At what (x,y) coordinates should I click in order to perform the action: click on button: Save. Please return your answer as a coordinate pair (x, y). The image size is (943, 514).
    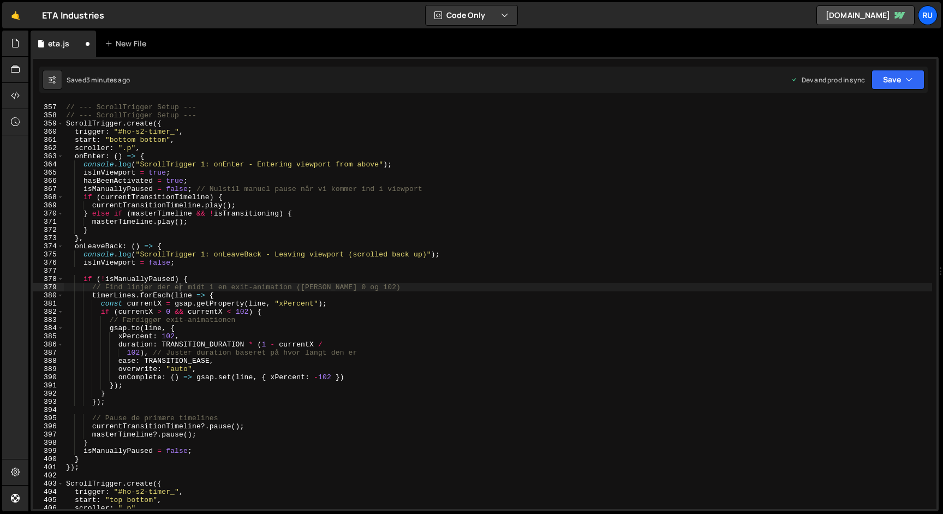
    Looking at the image, I should click on (897, 80).